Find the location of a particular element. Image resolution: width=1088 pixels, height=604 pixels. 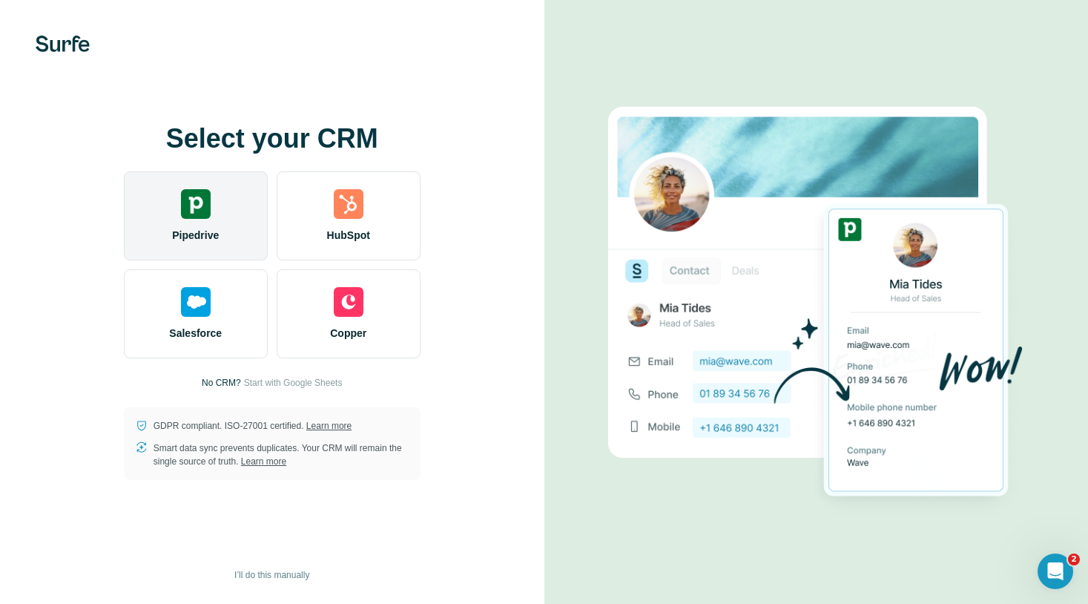

span: Pipedrive is located at coordinates (195, 235).